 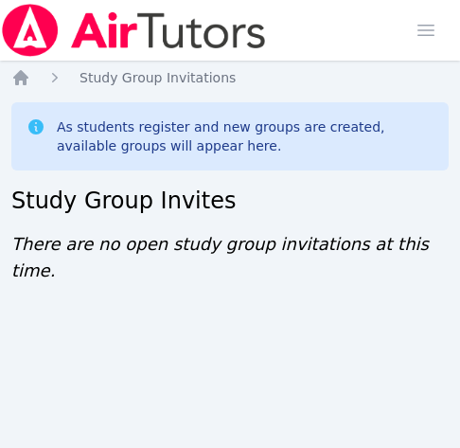 What do you see at coordinates (157, 78) in the screenshot?
I see `span: Study Group Invitations` at bounding box center [157, 78].